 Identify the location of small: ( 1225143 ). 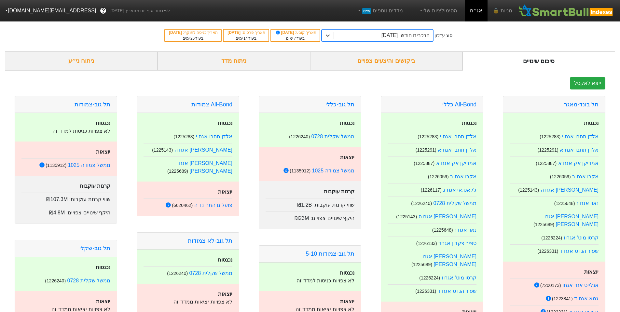
(406, 217).